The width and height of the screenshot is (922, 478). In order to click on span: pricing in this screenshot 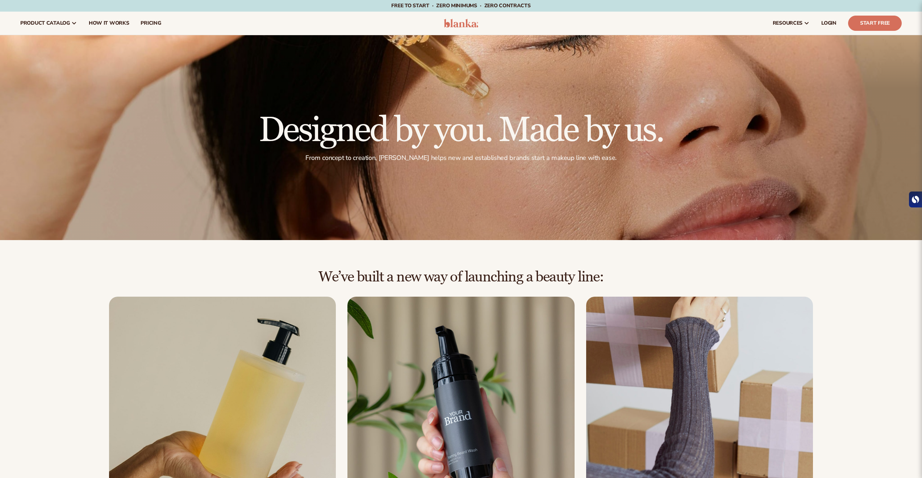, I will do `click(151, 23)`.